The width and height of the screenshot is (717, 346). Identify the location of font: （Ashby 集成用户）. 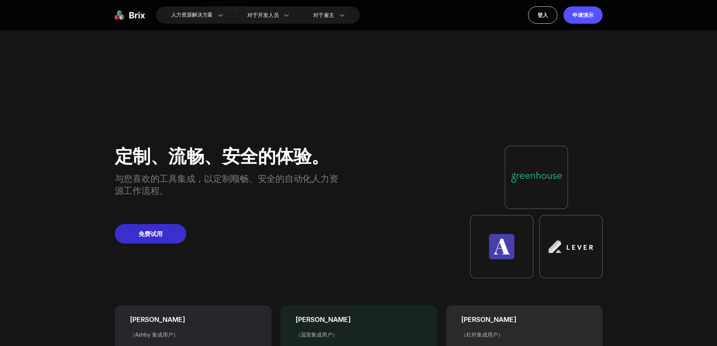
(154, 334).